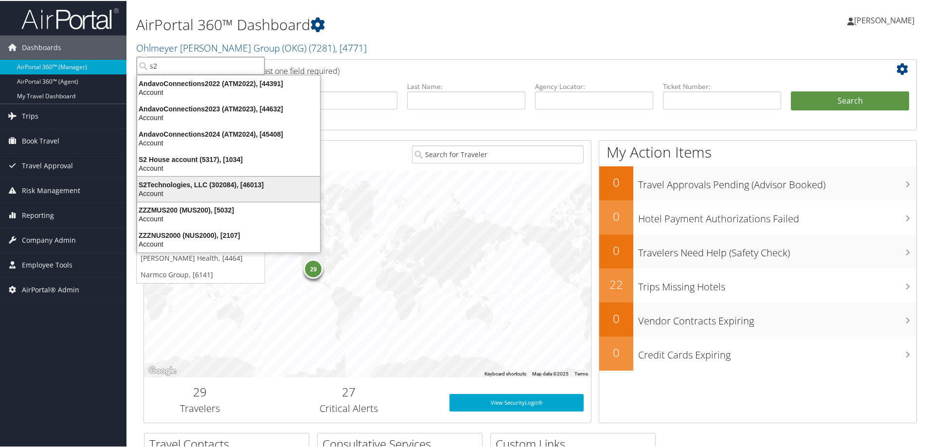 The width and height of the screenshot is (930, 447). I want to click on span: ( 7281 ), so click(322, 47).